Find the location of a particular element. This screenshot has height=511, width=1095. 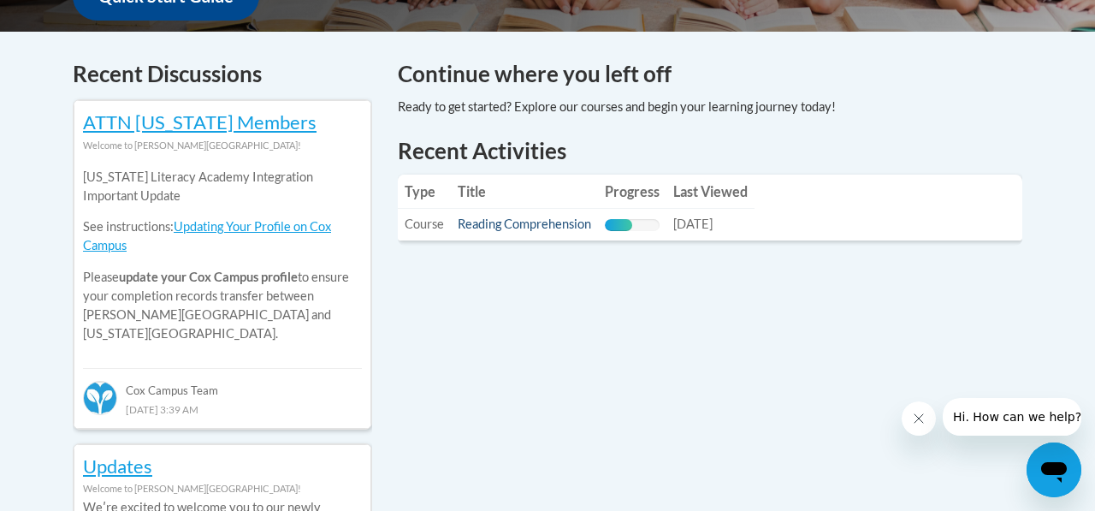

img: Cox Campus Team is located at coordinates (100, 398).